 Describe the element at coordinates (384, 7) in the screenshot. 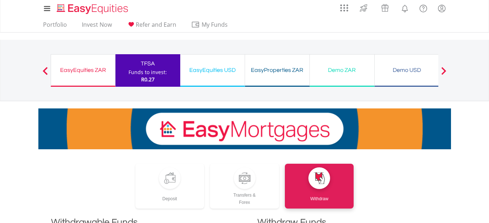

I see `a: Vouchers` at that location.